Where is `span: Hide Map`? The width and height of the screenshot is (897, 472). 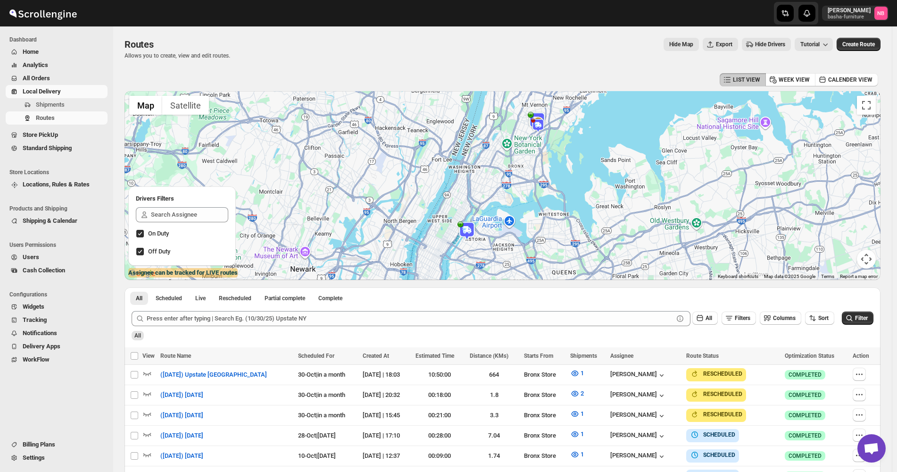 span: Hide Map is located at coordinates (681, 44).